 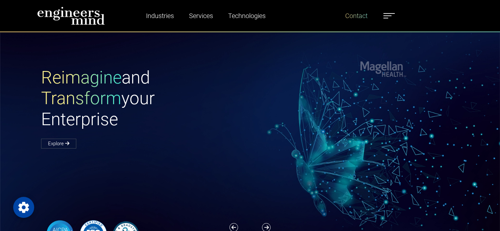 I want to click on span: Transform, so click(x=81, y=98).